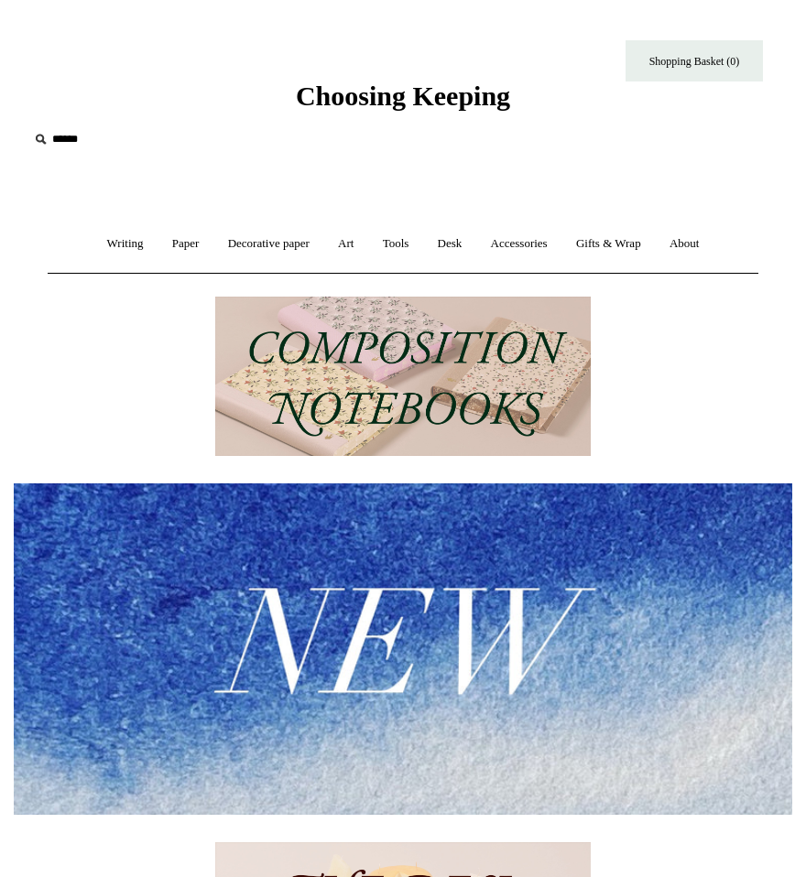 The image size is (806, 877). What do you see at coordinates (403, 102) in the screenshot?
I see `a: Choosing Keeping` at bounding box center [403, 102].